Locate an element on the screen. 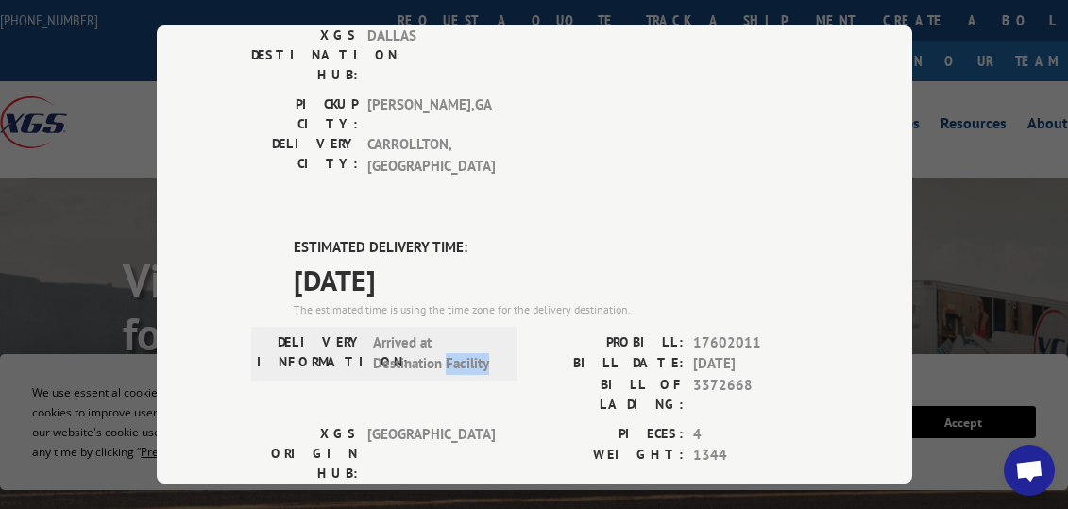 Image resolution: width=1068 pixels, height=509 pixels. label: PROBILL: is located at coordinates (609, 343).